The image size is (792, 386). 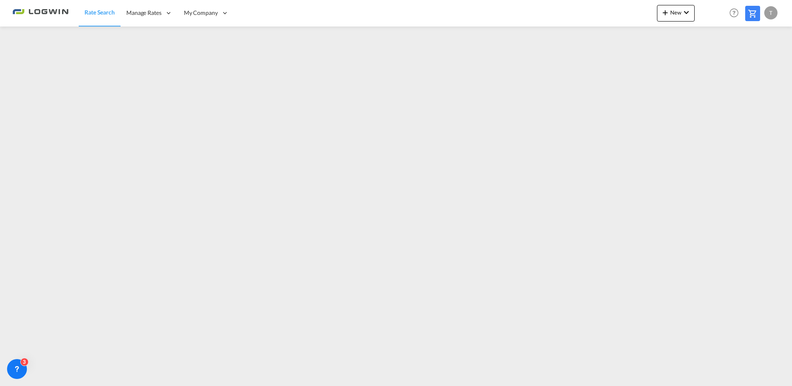 I want to click on md-icon: icon-plus 400-fg, so click(x=666, y=12).